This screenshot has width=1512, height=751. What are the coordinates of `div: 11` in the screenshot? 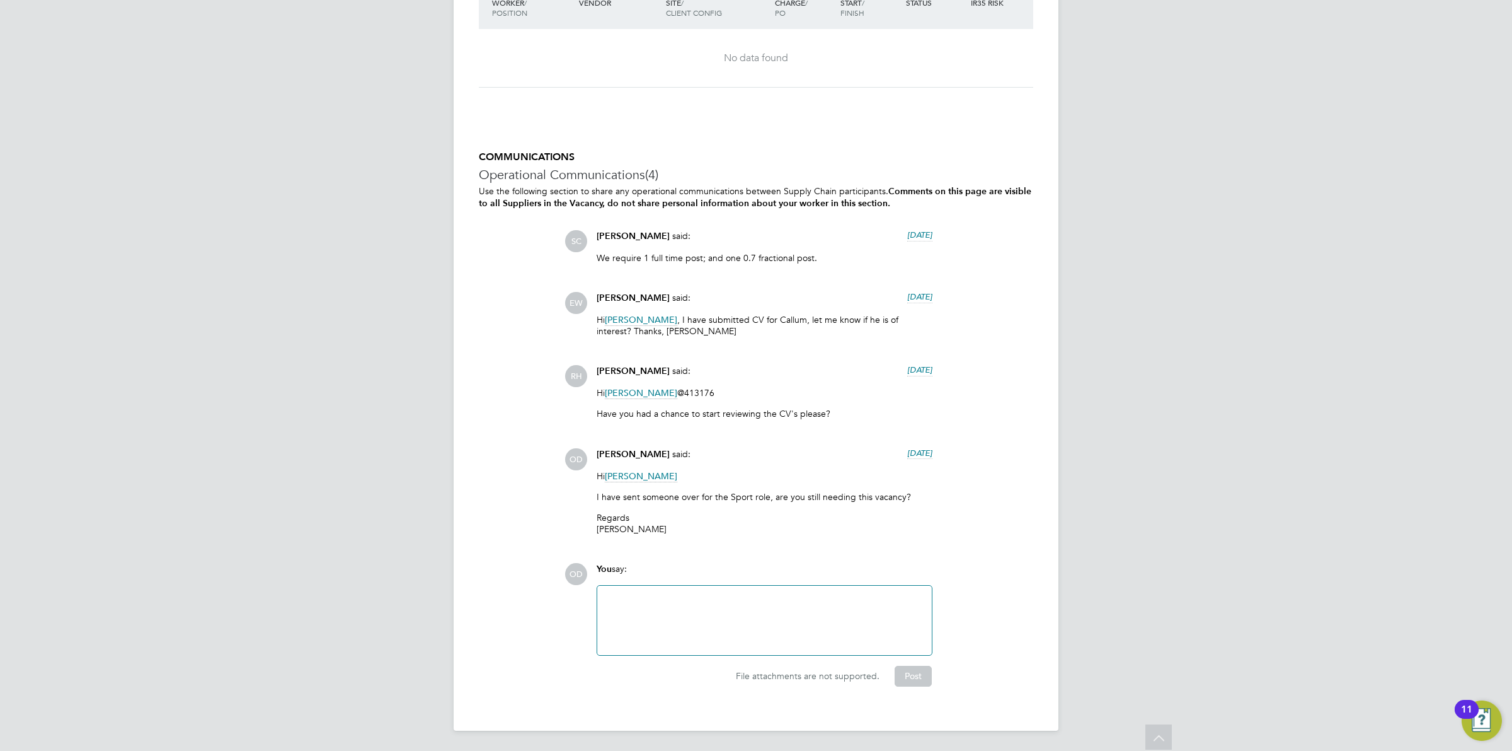 It's located at (1467, 717).